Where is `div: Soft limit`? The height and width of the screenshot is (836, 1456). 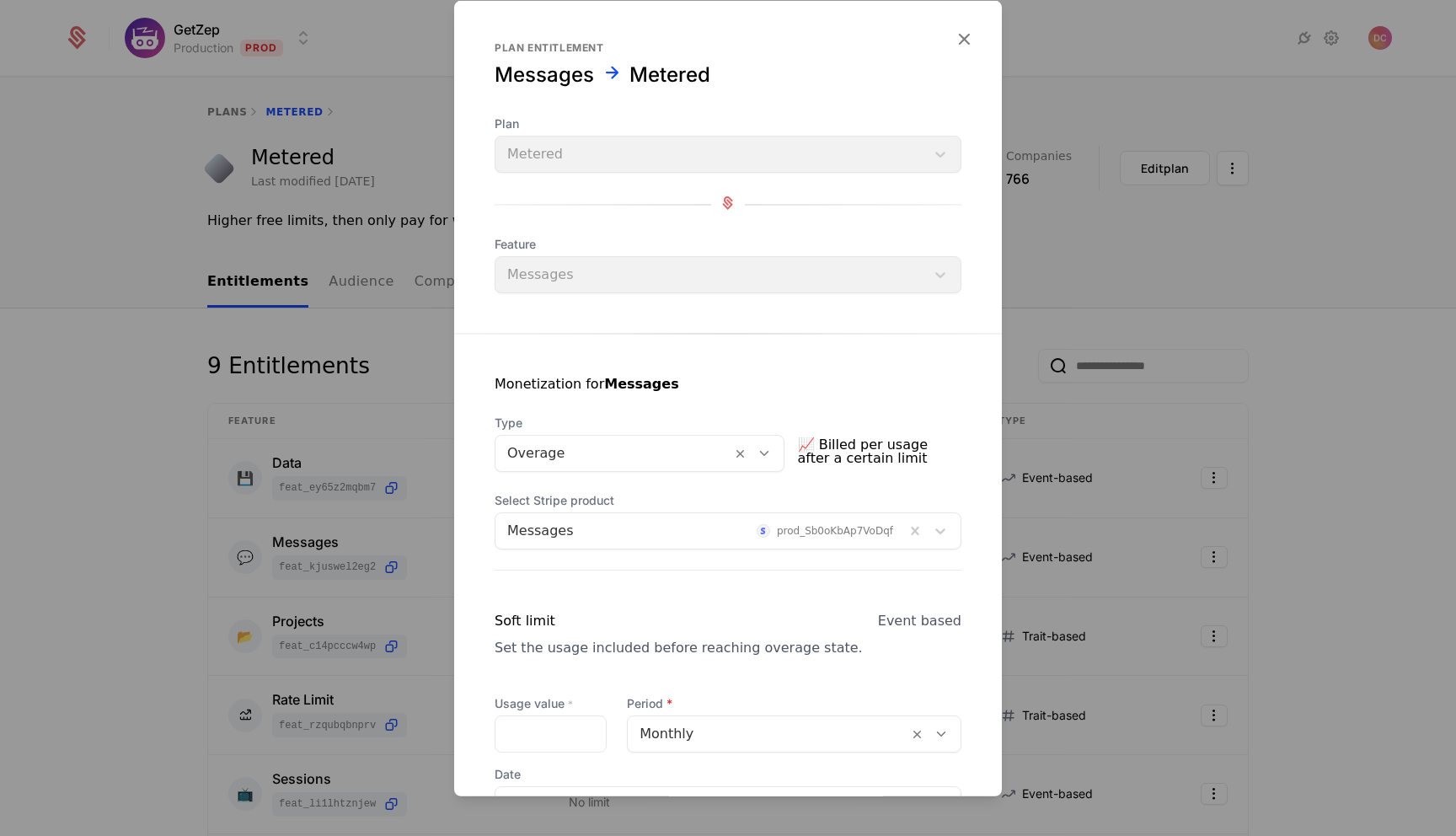 div: Soft limit is located at coordinates (678, 621).